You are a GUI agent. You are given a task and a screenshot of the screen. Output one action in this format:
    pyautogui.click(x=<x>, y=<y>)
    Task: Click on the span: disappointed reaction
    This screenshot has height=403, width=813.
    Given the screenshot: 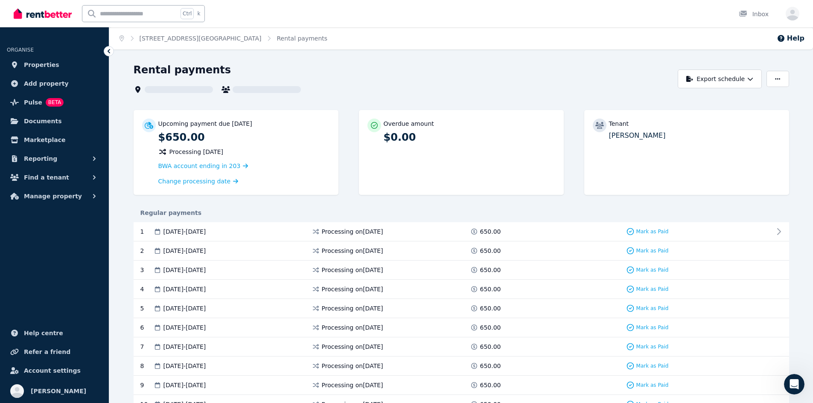 What is the action you would take?
    pyautogui.click(x=125, y=339)
    